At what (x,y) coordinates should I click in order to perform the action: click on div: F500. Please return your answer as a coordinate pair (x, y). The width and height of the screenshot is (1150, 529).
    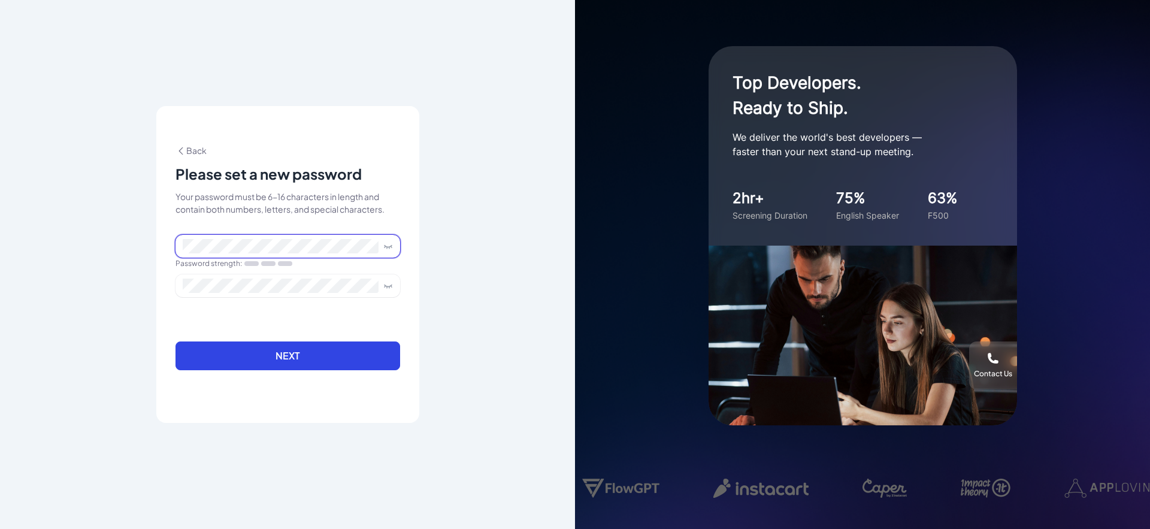
    Looking at the image, I should click on (943, 215).